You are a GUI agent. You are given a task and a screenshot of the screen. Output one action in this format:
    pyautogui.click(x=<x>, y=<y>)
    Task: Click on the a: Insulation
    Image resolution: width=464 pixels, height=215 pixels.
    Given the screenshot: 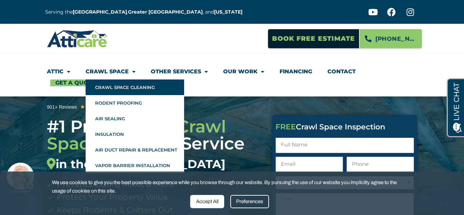 What is the action you would take?
    pyautogui.click(x=135, y=134)
    